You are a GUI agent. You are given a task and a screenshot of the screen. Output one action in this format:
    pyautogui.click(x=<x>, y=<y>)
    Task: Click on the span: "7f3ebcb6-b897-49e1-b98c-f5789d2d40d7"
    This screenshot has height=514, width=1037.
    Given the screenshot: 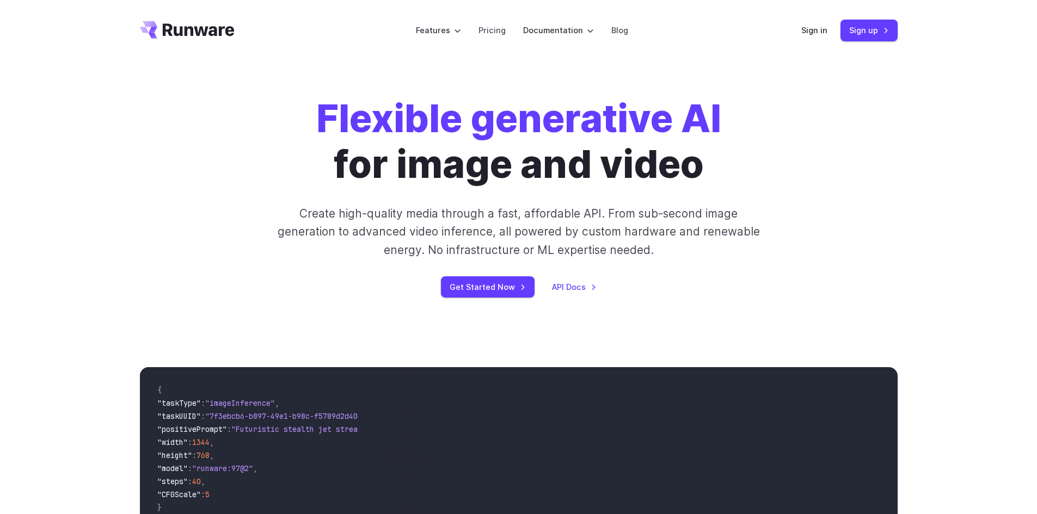 What is the action you would take?
    pyautogui.click(x=288, y=416)
    